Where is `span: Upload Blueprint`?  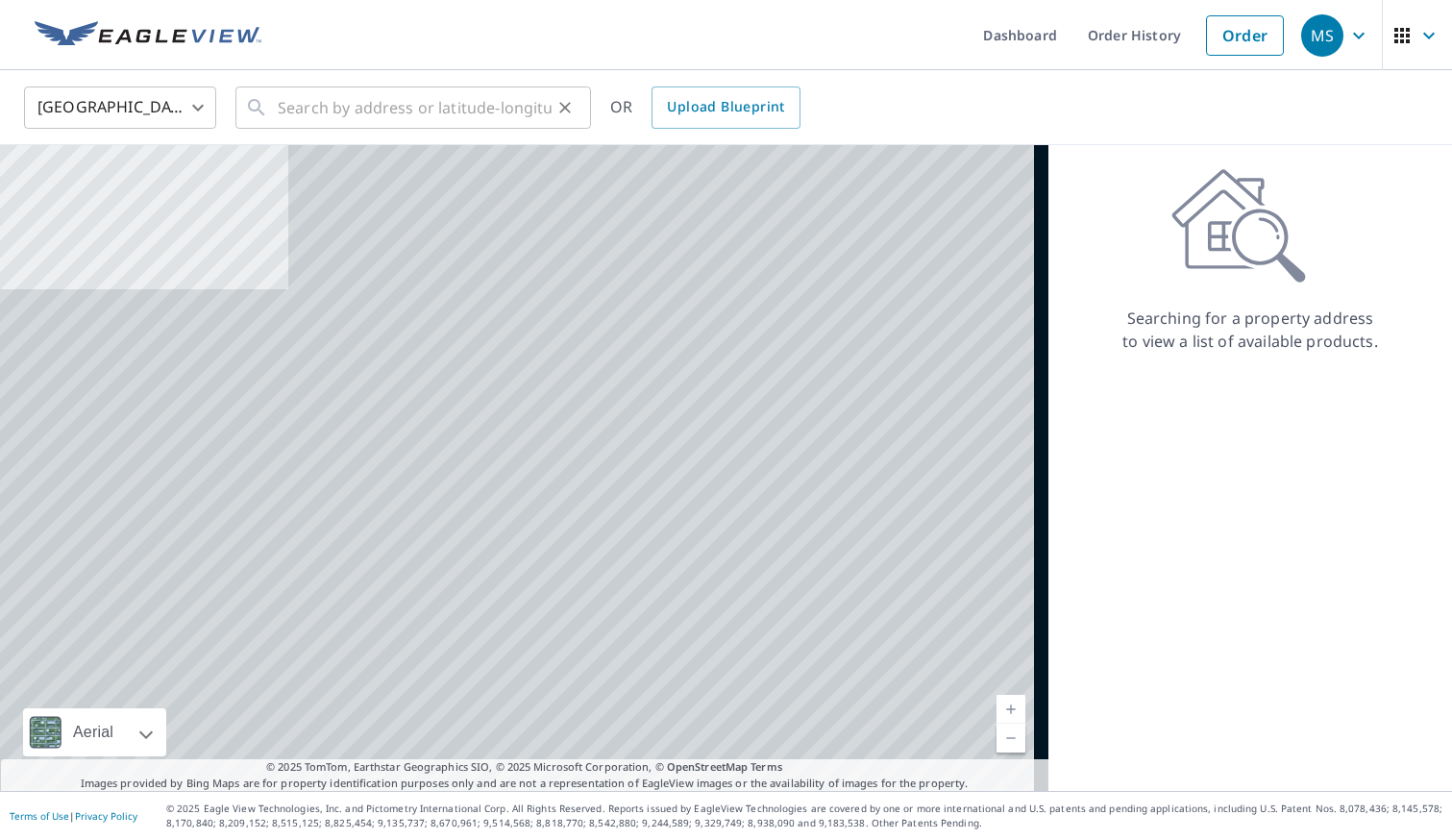 span: Upload Blueprint is located at coordinates (726, 106).